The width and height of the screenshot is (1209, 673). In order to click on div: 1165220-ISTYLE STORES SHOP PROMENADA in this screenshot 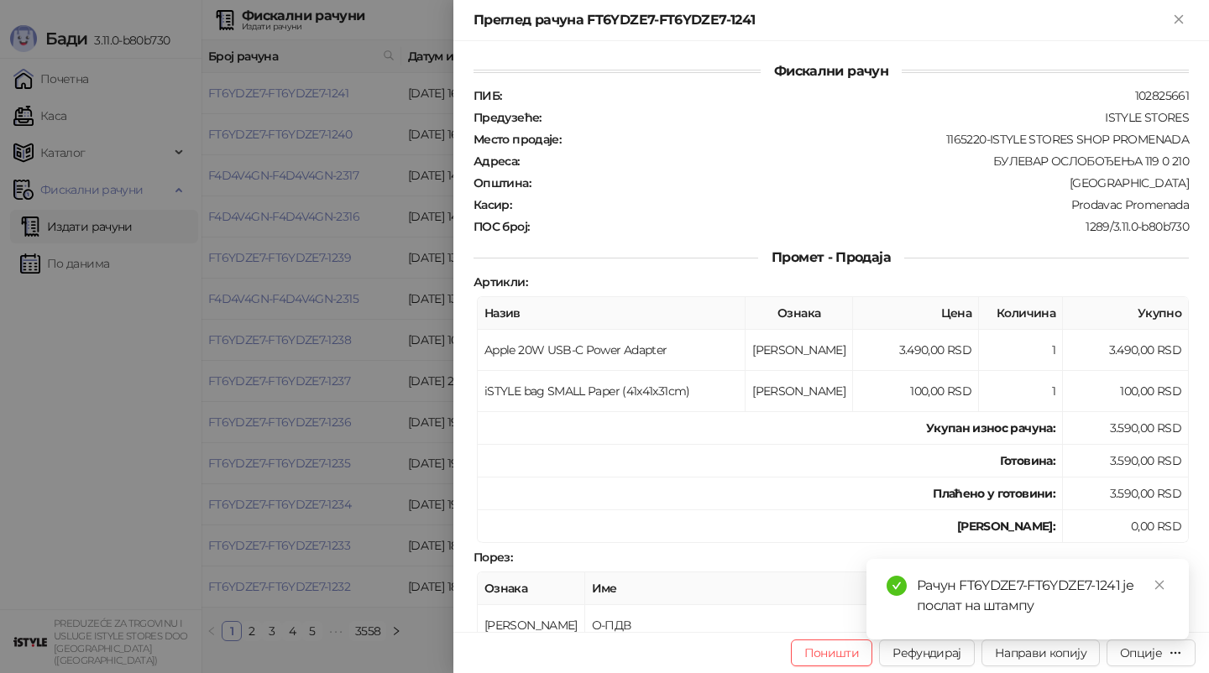, I will do `click(877, 139)`.